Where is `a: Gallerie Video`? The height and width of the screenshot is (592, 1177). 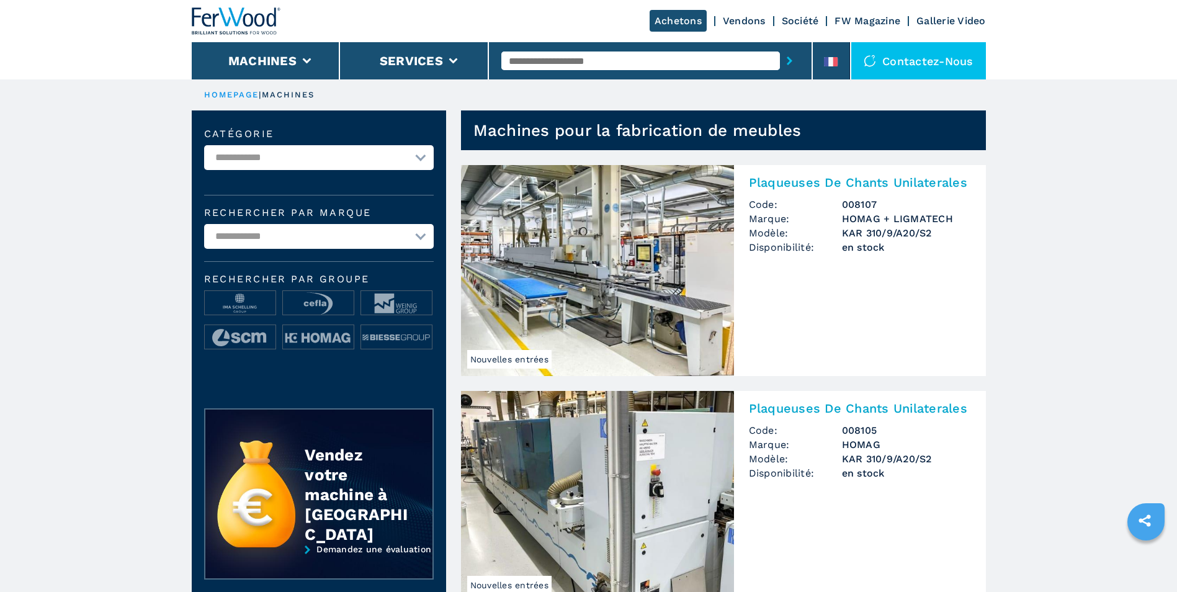
a: Gallerie Video is located at coordinates (951, 20).